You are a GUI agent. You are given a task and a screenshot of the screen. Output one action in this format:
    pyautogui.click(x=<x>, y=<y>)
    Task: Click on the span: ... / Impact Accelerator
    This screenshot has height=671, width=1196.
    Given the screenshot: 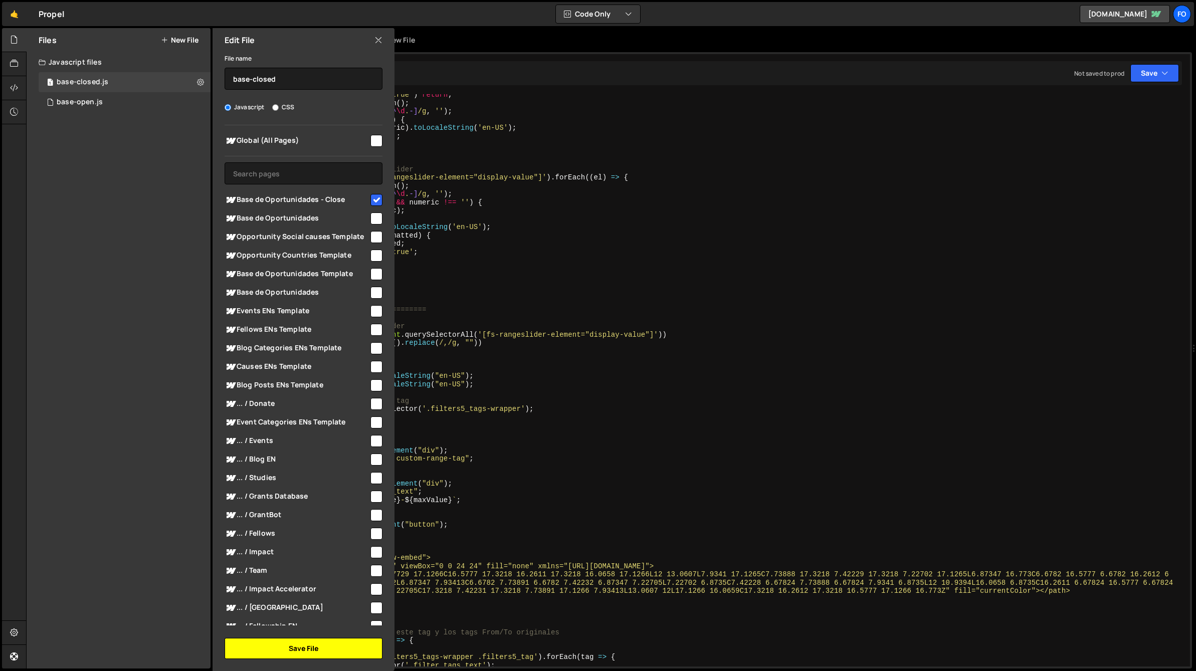 What is the action you would take?
    pyautogui.click(x=297, y=589)
    